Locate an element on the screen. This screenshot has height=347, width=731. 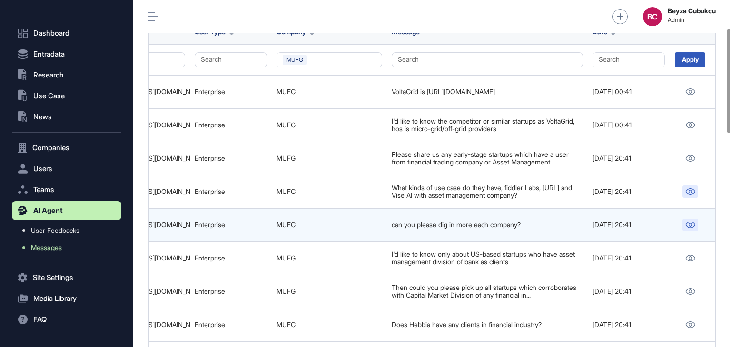
button: Research is located at coordinates (67, 75).